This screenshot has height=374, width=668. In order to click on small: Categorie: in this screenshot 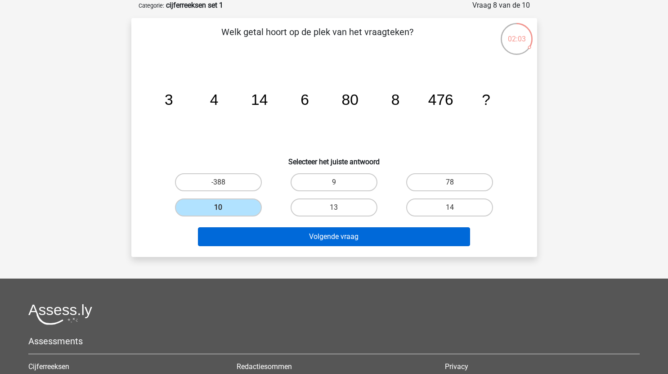, I will do `click(151, 5)`.